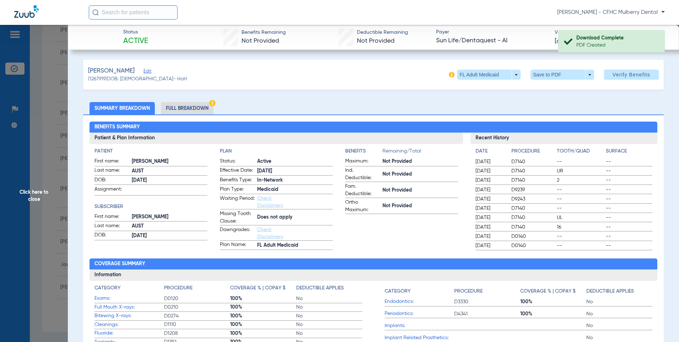 The height and width of the screenshot is (342, 679). What do you see at coordinates (129, 298) in the screenshot?
I see `span: Exams:` at bounding box center [129, 298].